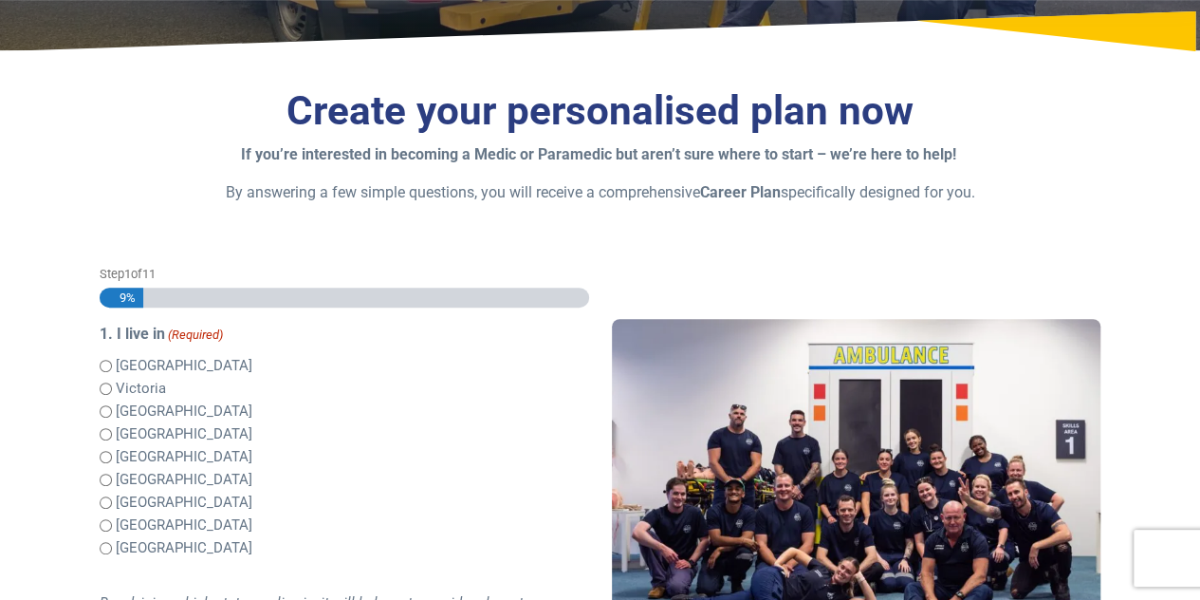 This screenshot has width=1200, height=600. What do you see at coordinates (195, 335) in the screenshot?
I see `span: (Required)` at bounding box center [195, 335].